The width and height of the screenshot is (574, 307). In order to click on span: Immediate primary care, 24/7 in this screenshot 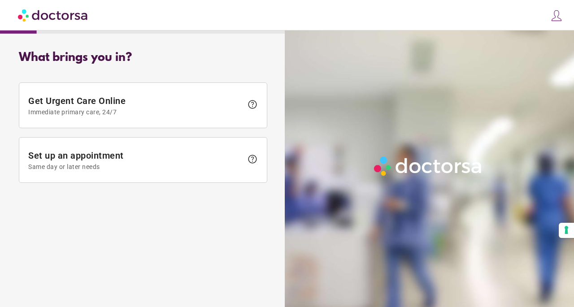, I will do `click(135, 112)`.